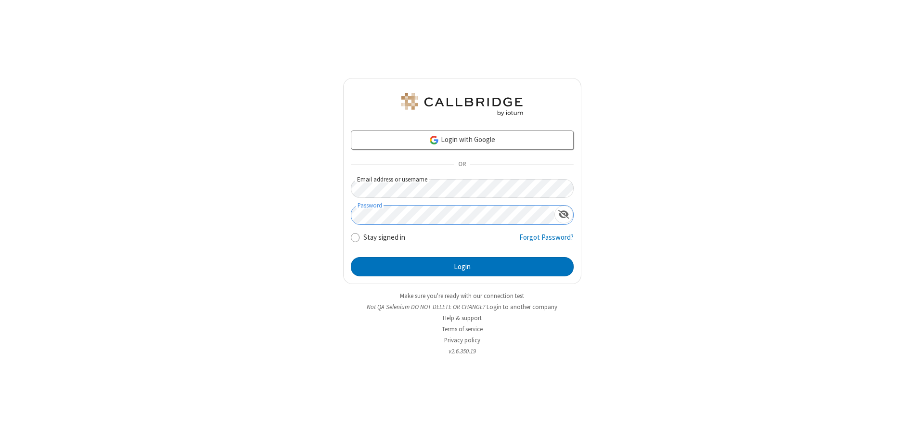 The image size is (924, 441). Describe the element at coordinates (462, 318) in the screenshot. I see `a: Help & support` at that location.